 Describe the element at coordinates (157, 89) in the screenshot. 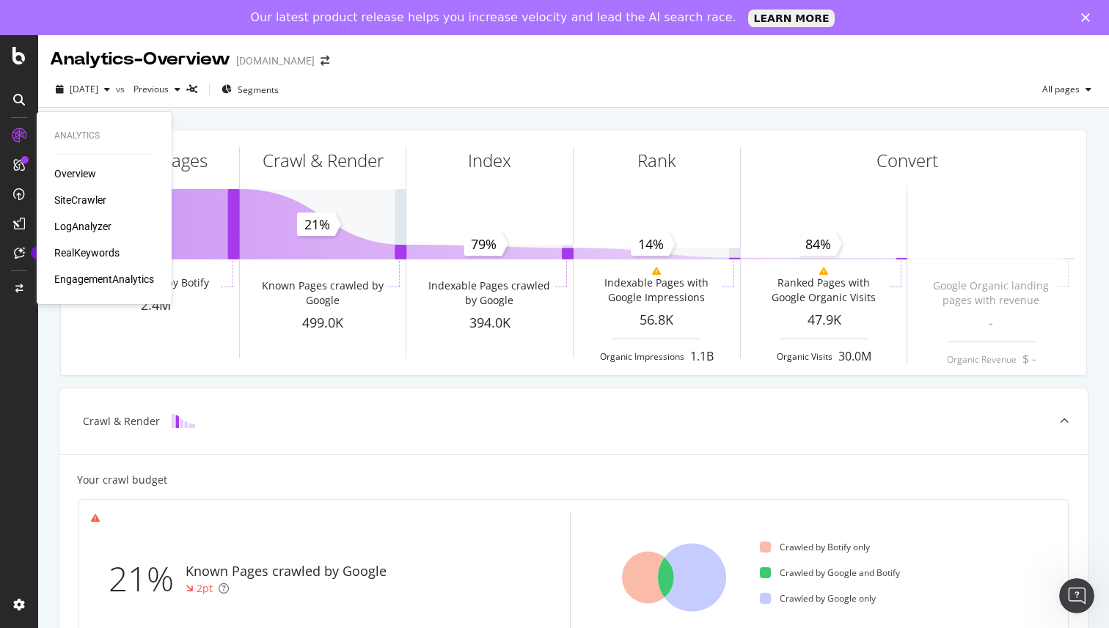

I see `button: Previous` at that location.